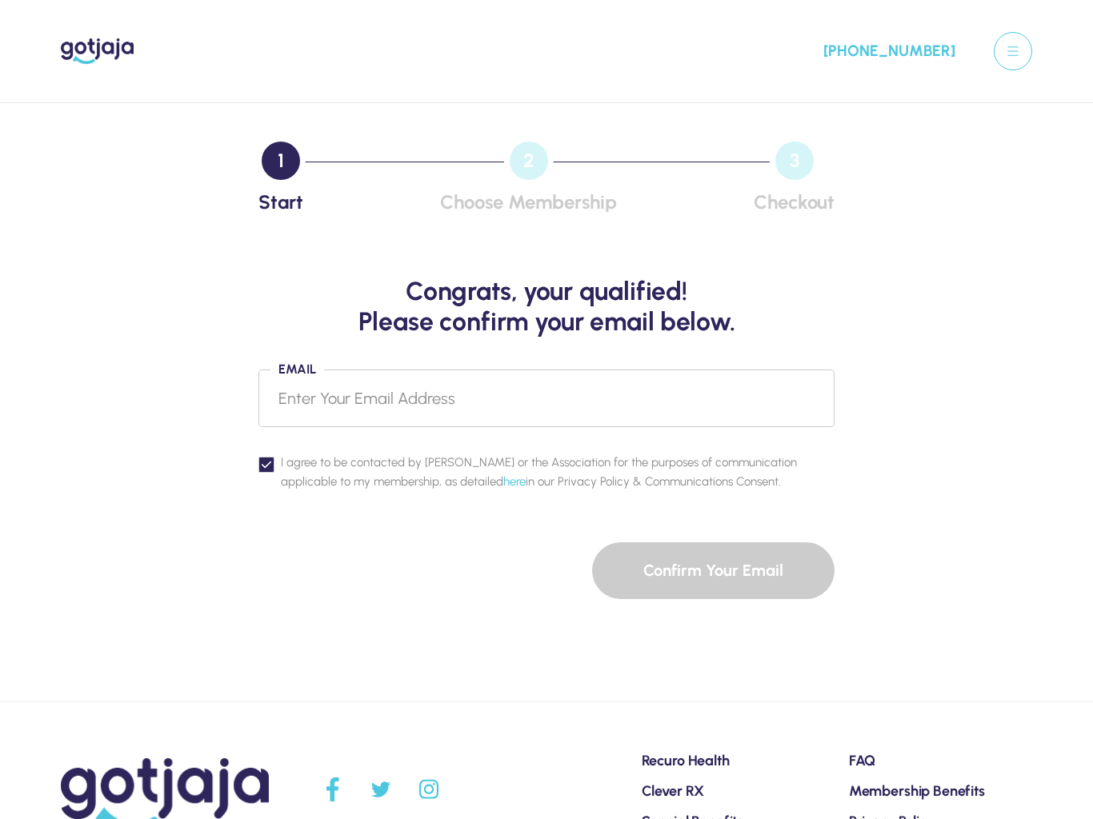 Image resolution: width=1093 pixels, height=819 pixels. Describe the element at coordinates (546, 306) in the screenshot. I see `h3: Congrats, your qualified! Please confirm your email below.` at that location.